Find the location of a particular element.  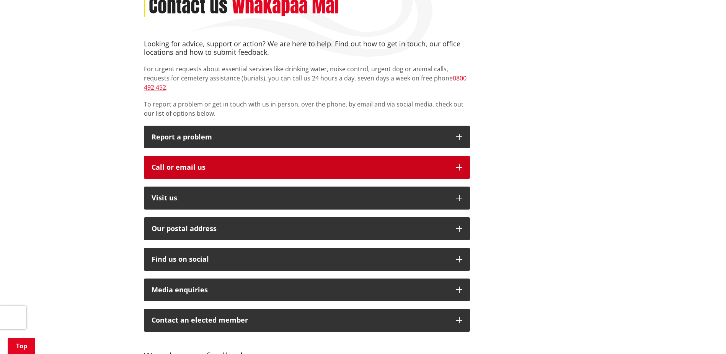

button: Media enquiries is located at coordinates (307, 290).